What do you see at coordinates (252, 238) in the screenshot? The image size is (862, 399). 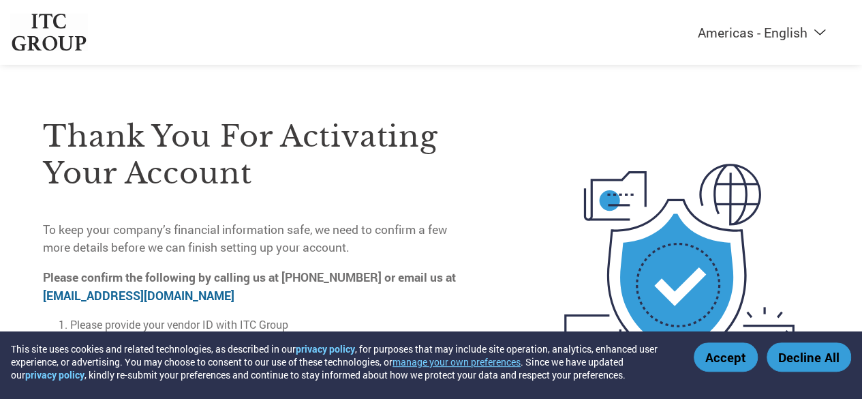 I see `p: To keep your company’s financial information safe, we need to confirm a few more details before w...` at bounding box center [252, 238].